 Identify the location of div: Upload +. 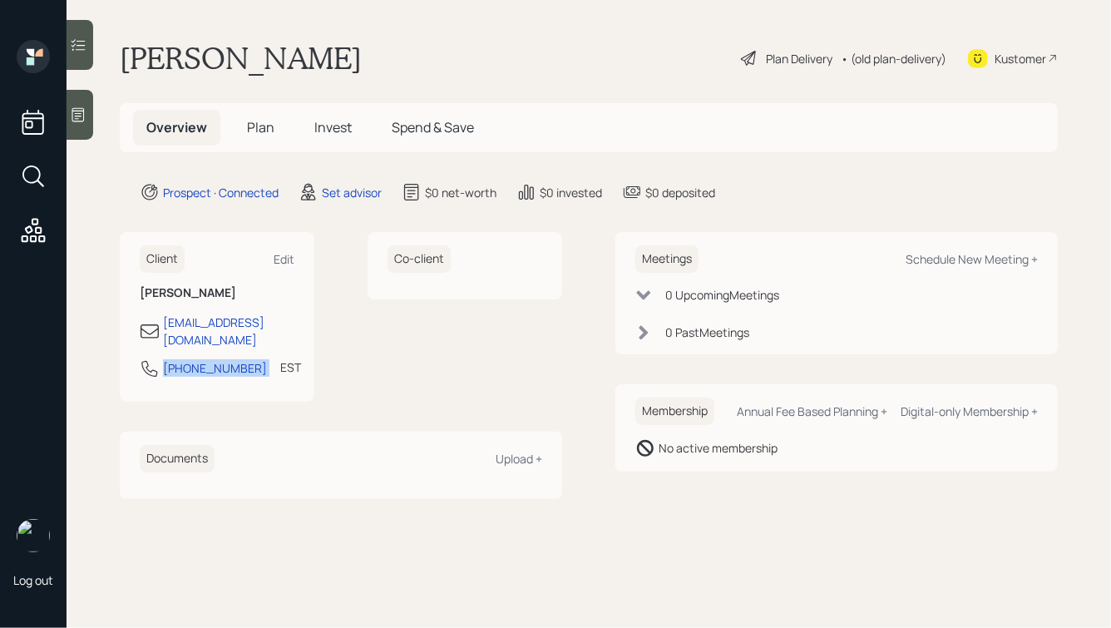
(519, 458).